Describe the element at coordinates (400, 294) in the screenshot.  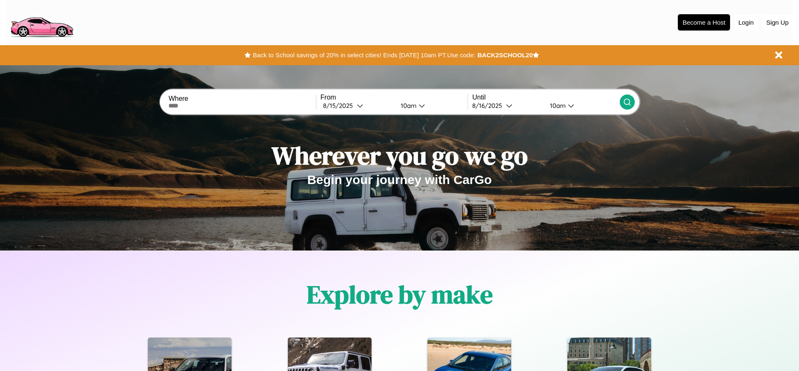
I see `h1: Explore by make` at that location.